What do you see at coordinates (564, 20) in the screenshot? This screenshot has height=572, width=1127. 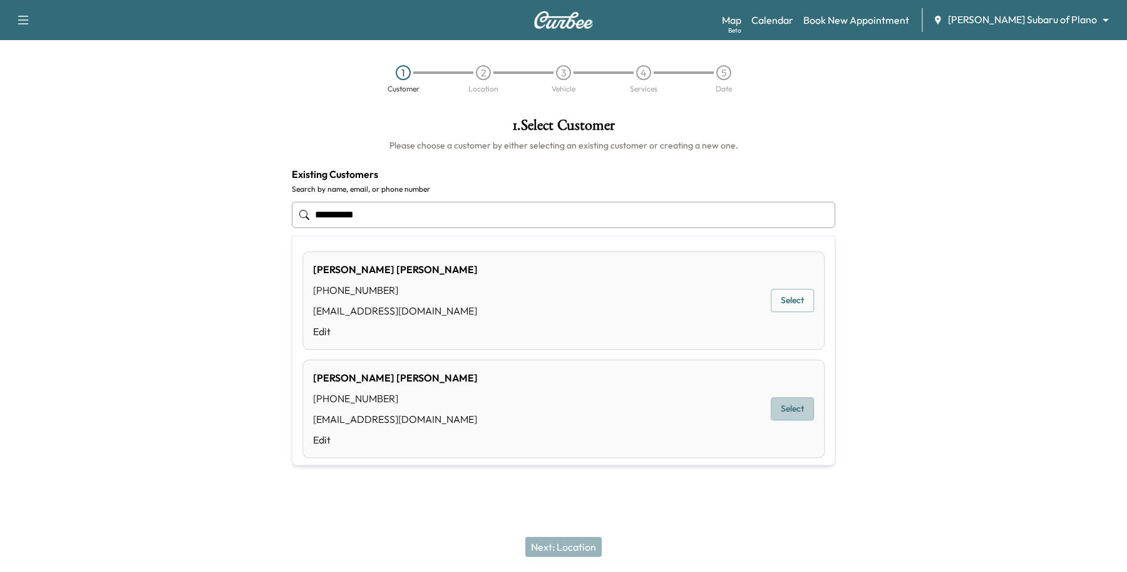 I see `img: Curbee Logo` at bounding box center [564, 20].